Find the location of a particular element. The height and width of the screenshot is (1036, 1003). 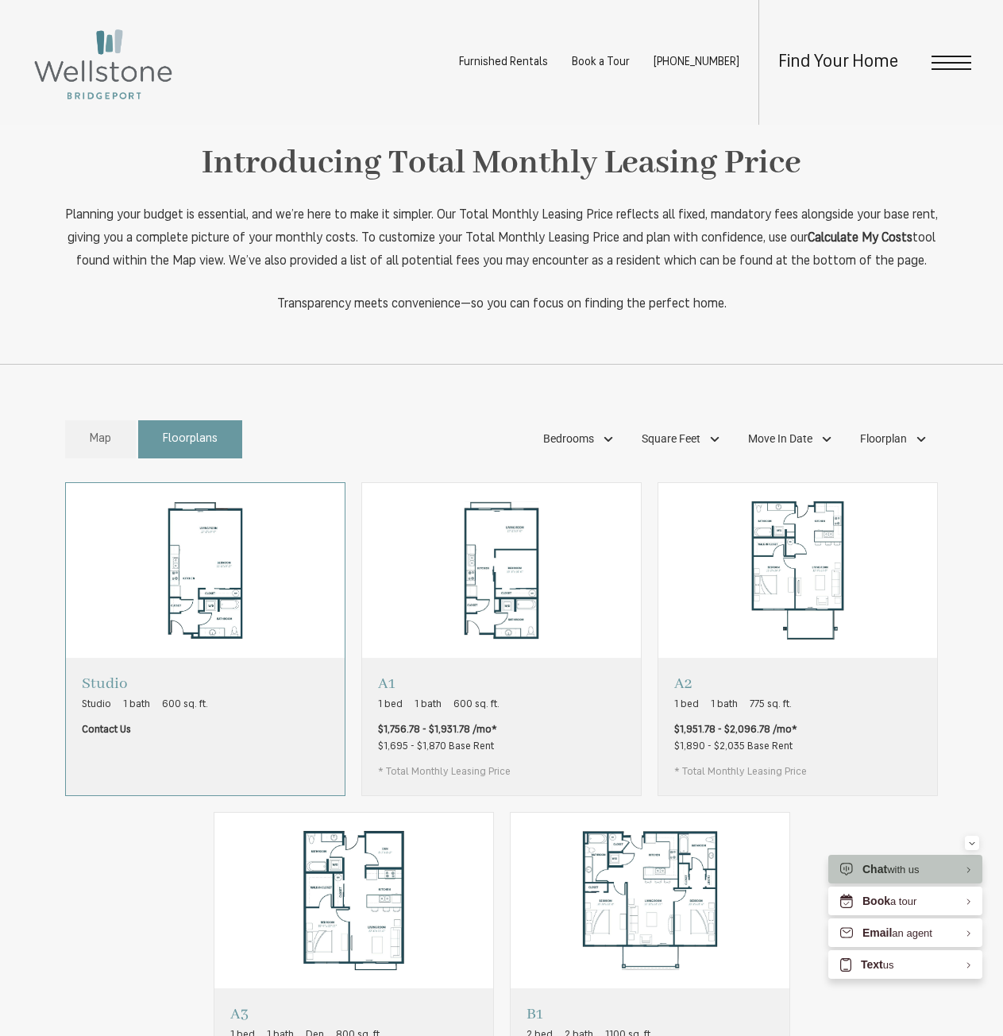

img: A1 - 1 bedroom floorplan layout with 1 bathroom and 600 square feet is located at coordinates (501, 570).